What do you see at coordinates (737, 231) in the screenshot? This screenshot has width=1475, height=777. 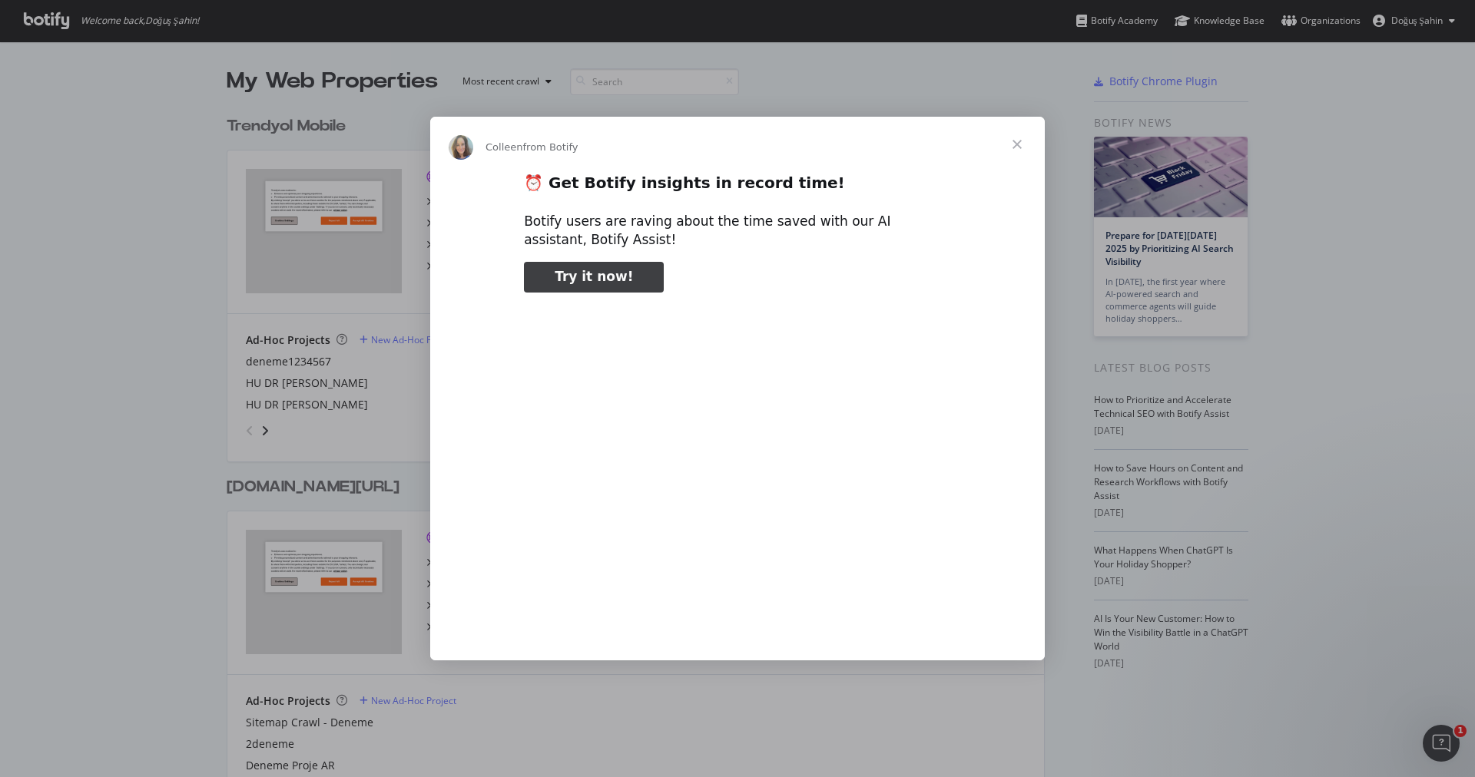 I see `div: Botify users are raving about the time saved with our AI assistant, Botify Assist!` at bounding box center [737, 231].